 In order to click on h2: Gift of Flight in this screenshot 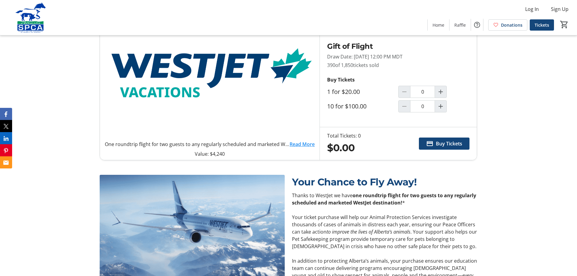, I will do `click(399, 46)`.